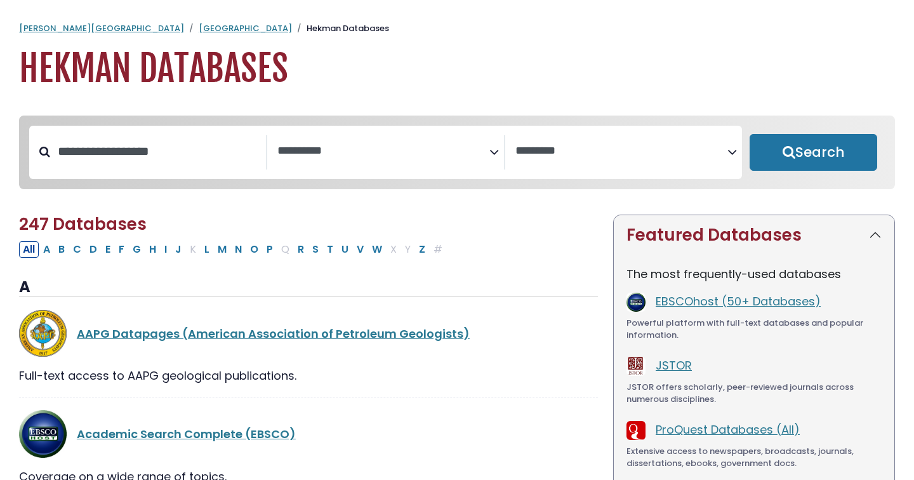 This screenshot has width=914, height=480. I want to click on button: Filter Results B, so click(62, 249).